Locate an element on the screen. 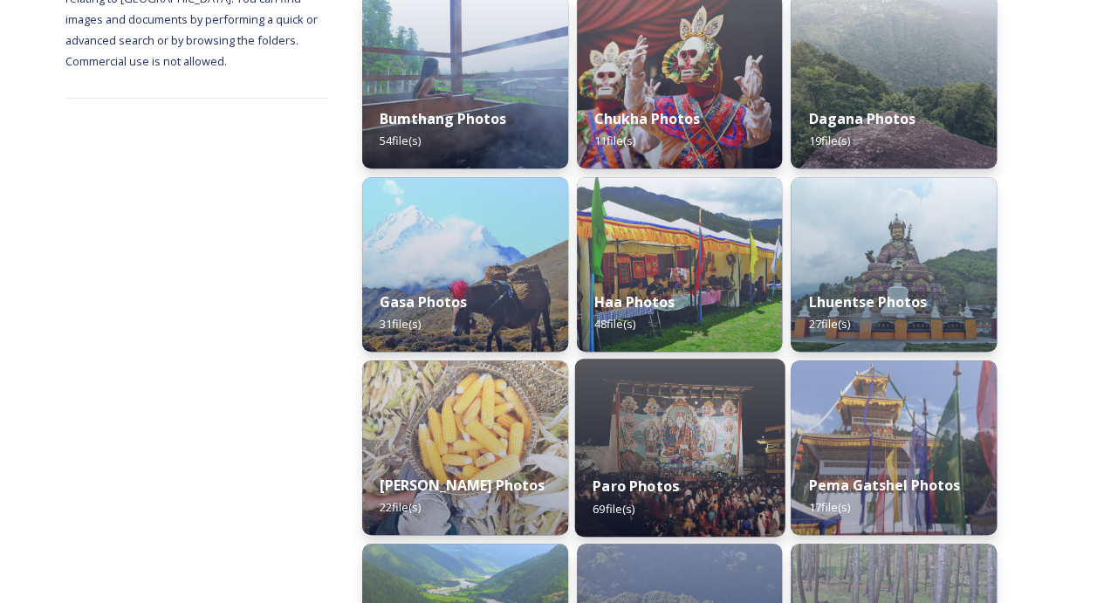  strong: Chukha Photos is located at coordinates (647, 119).